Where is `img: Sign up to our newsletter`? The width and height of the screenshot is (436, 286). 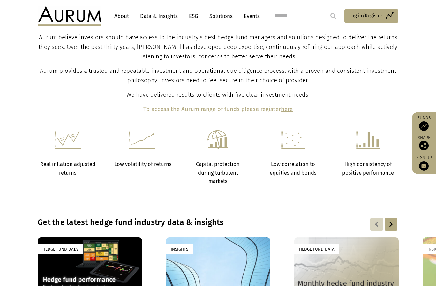
img: Sign up to our newsletter is located at coordinates (424, 166).